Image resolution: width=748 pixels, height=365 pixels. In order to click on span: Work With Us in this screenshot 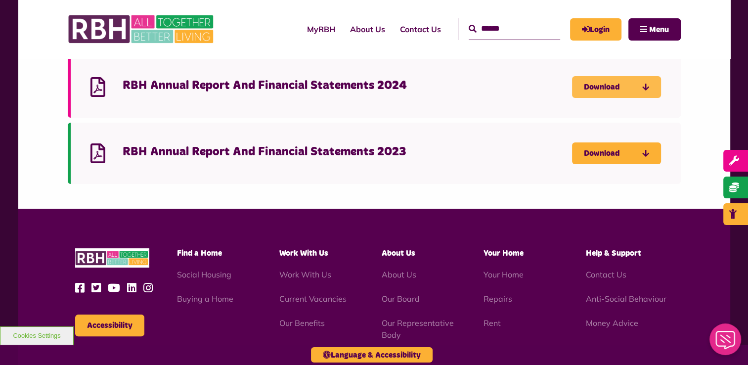, I will do `click(303, 253)`.